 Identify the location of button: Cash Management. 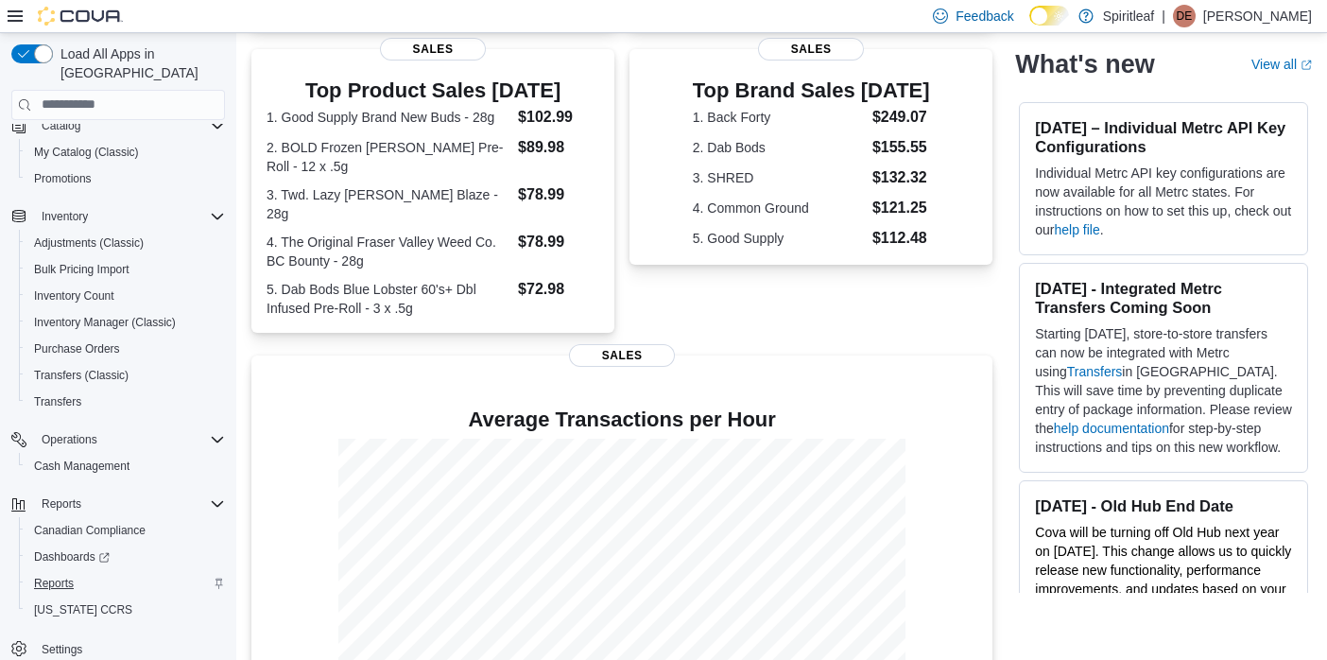
(126, 466).